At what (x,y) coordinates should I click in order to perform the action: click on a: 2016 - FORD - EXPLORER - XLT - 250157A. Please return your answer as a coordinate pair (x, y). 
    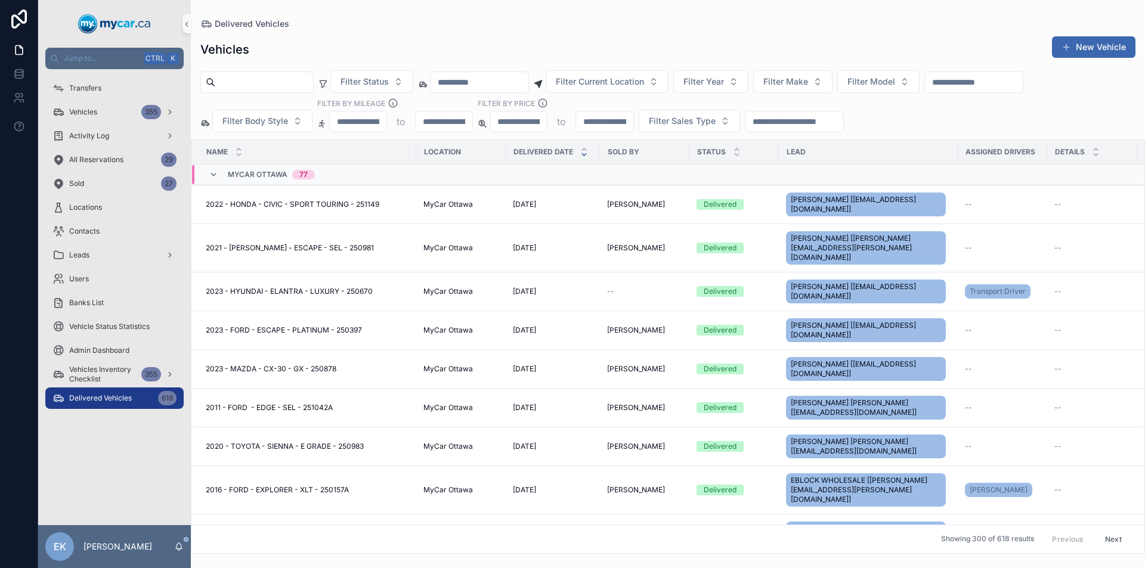
    Looking at the image, I should click on (307, 490).